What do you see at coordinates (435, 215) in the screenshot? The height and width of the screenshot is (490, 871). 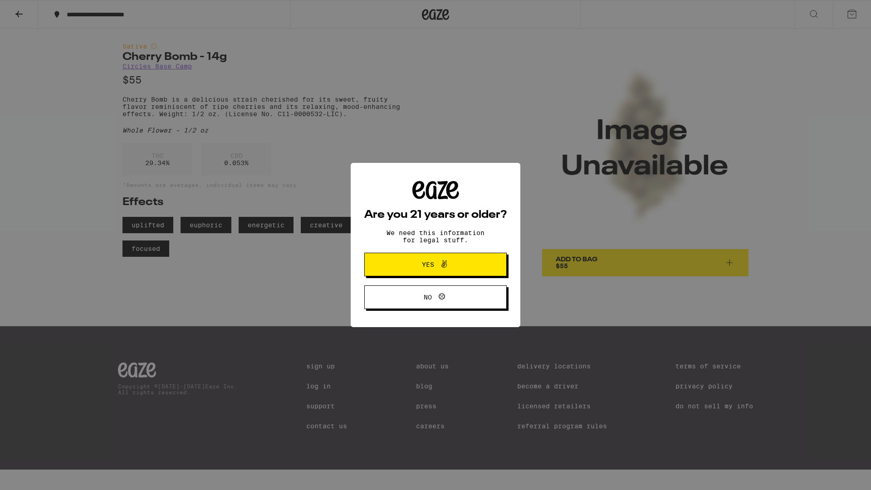 I see `h2: Are you 21 years or older?` at bounding box center [435, 215].